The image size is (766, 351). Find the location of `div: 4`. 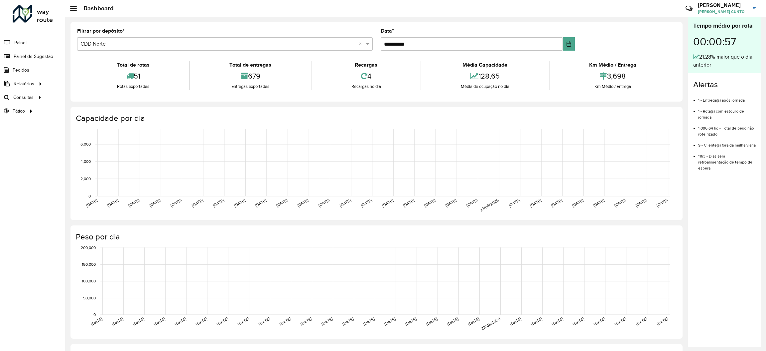

div: 4 is located at coordinates (366, 76).